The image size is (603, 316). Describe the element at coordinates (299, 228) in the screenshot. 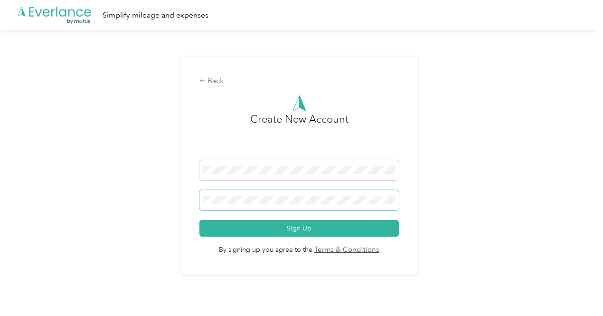

I see `button: Sign Up` at that location.